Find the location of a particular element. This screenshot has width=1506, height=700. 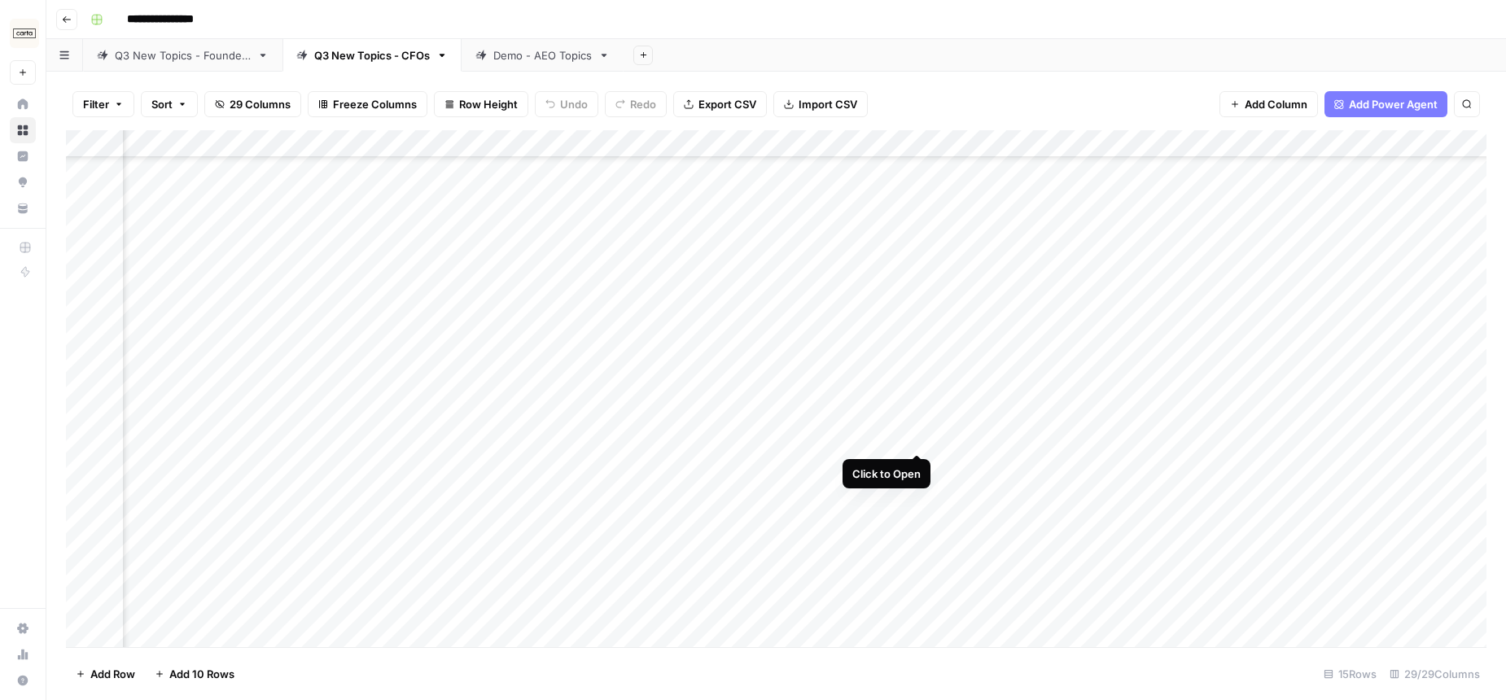

span: Add Column is located at coordinates (1275, 104).